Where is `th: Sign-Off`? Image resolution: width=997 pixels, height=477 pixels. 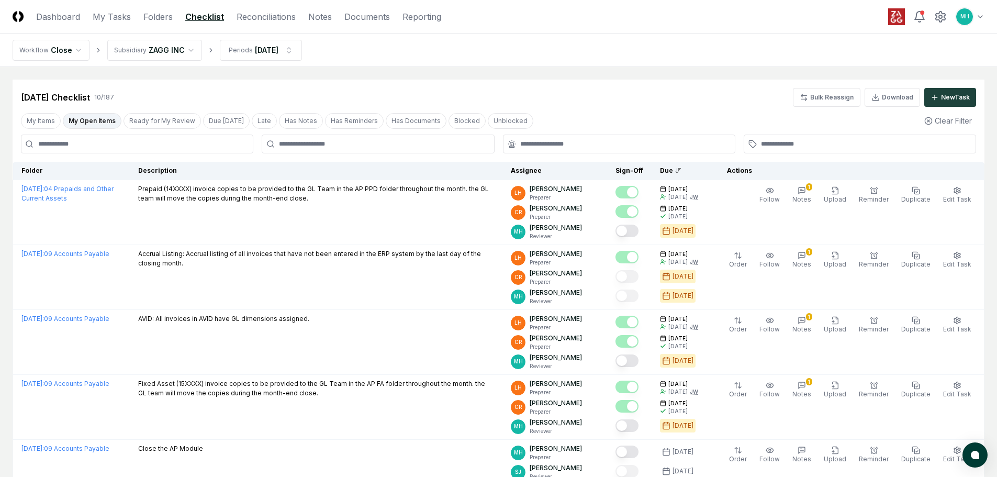
th: Sign-Off is located at coordinates (629, 171).